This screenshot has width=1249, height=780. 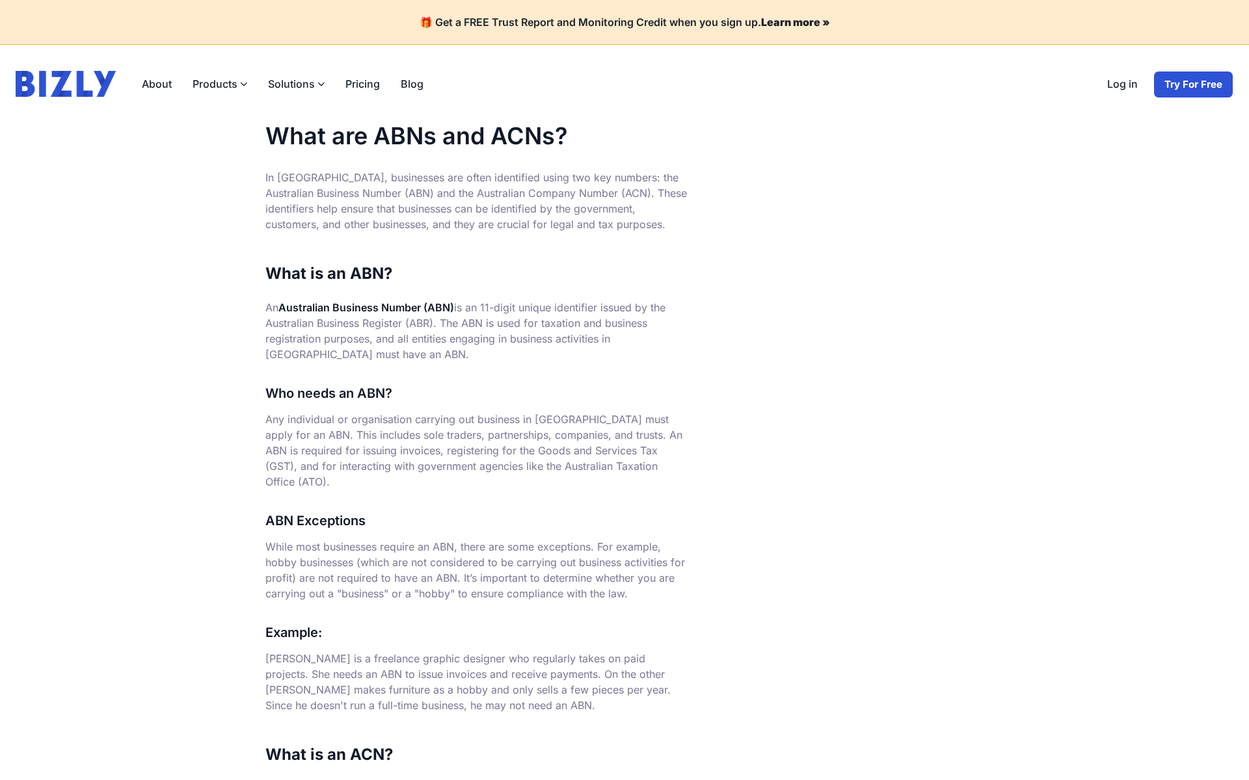 I want to click on p: An is an 11-digit unique identifier issued by the Australian Business Register (ABR). The ABN is ..., so click(x=477, y=331).